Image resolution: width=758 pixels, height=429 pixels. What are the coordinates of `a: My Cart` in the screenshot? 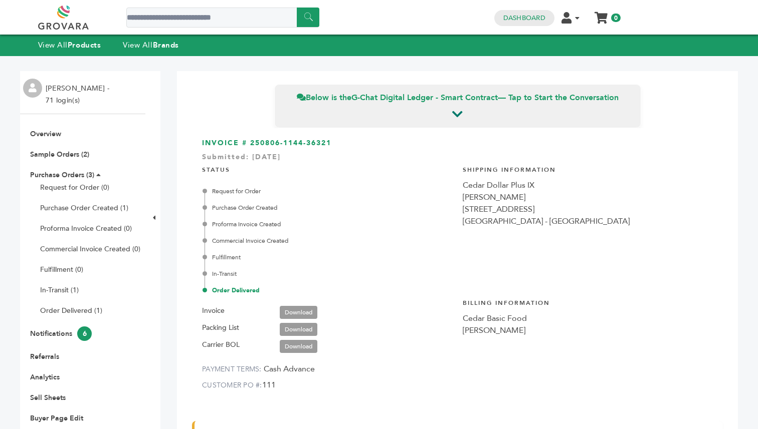 It's located at (600, 14).